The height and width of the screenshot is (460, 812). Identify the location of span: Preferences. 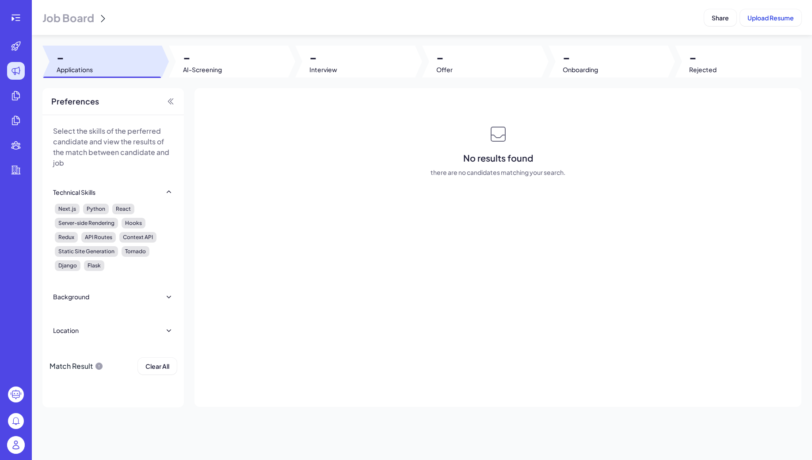
(75, 101).